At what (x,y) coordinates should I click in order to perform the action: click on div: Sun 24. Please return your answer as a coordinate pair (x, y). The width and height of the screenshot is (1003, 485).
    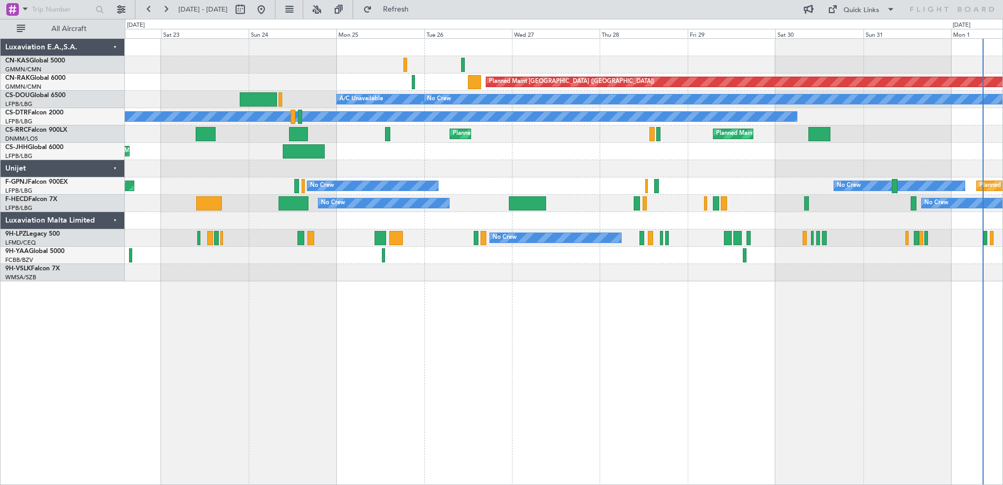
    Looking at the image, I should click on (292, 34).